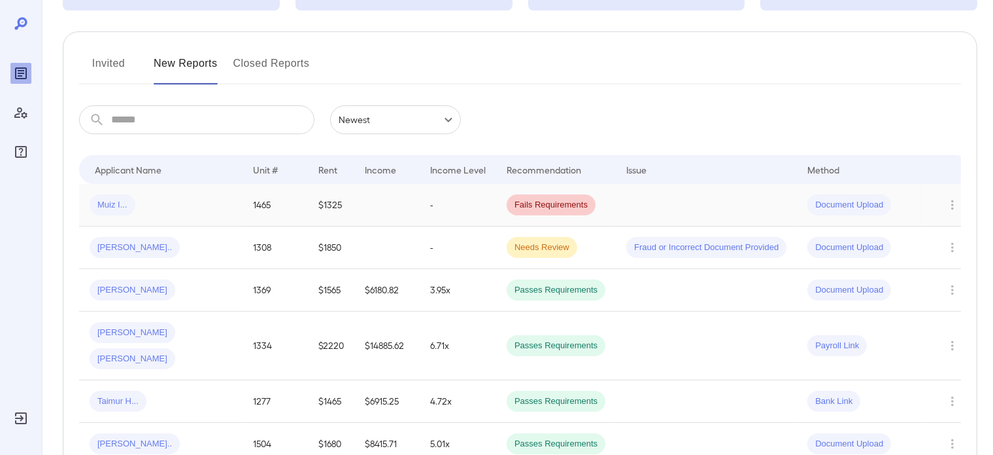 The width and height of the screenshot is (993, 455). Describe the element at coordinates (458, 169) in the screenshot. I see `div: Income Level` at that location.